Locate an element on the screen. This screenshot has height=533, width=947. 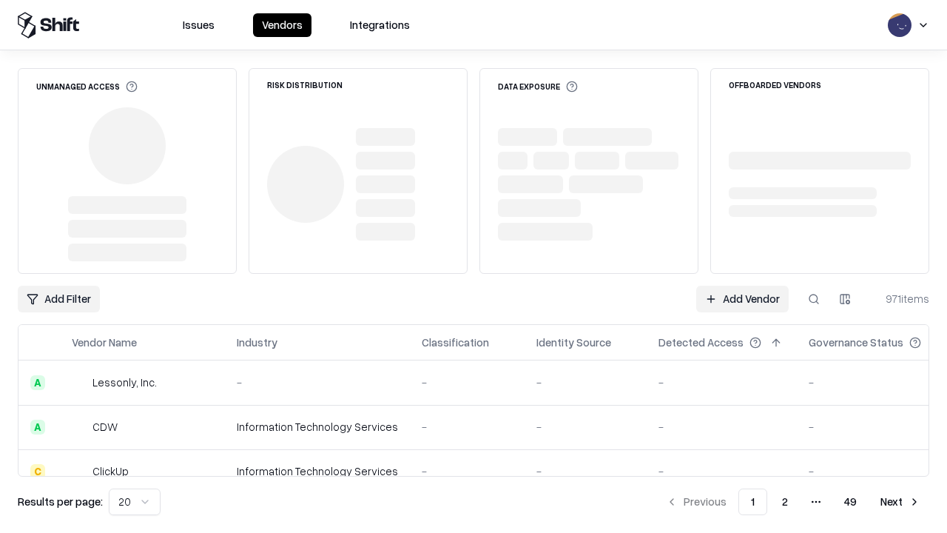
div: C is located at coordinates (38, 471).